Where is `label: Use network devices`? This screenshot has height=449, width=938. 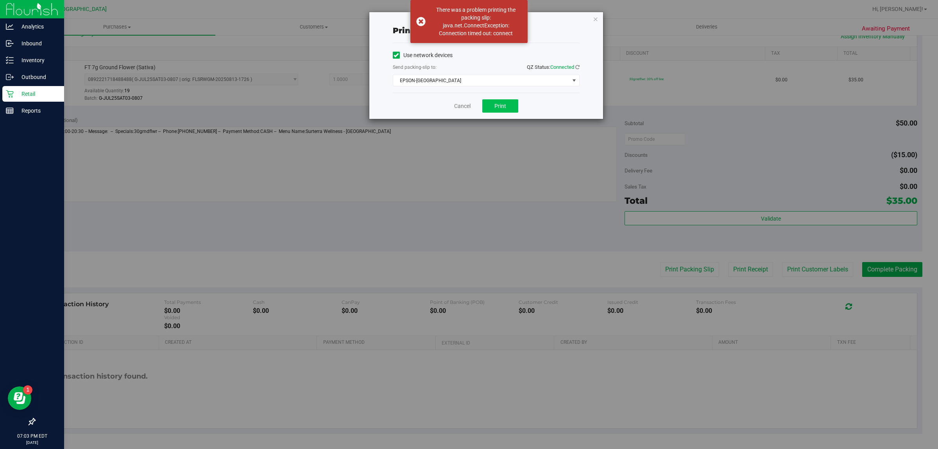
label: Use network devices is located at coordinates (422, 55).